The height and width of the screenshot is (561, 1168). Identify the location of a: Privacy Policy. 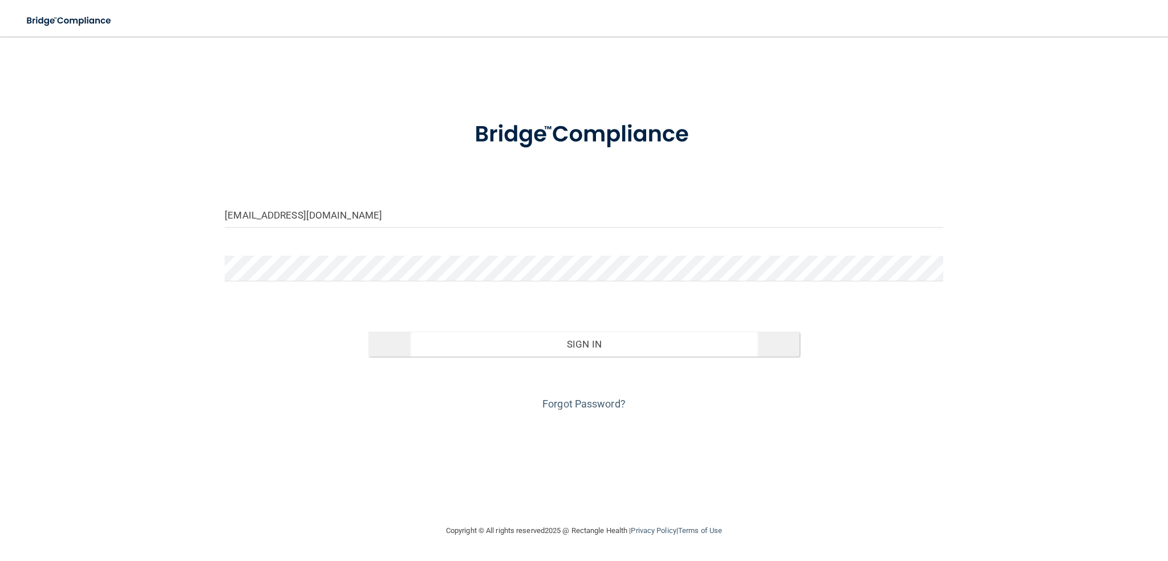
(653, 530).